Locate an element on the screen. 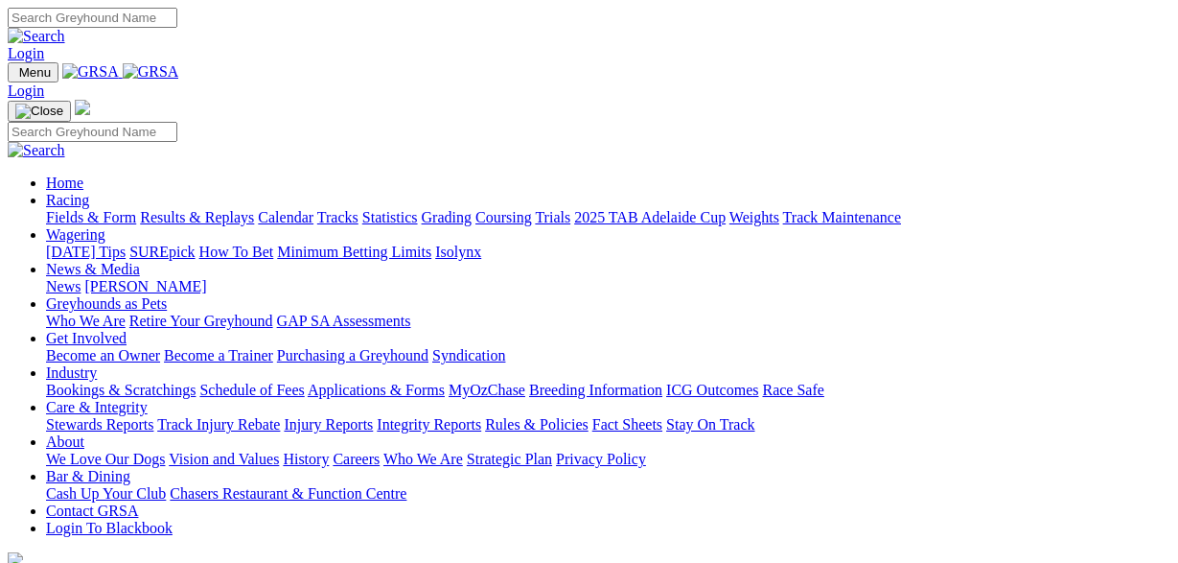 The height and width of the screenshot is (563, 1178). div: About is located at coordinates (608, 459).